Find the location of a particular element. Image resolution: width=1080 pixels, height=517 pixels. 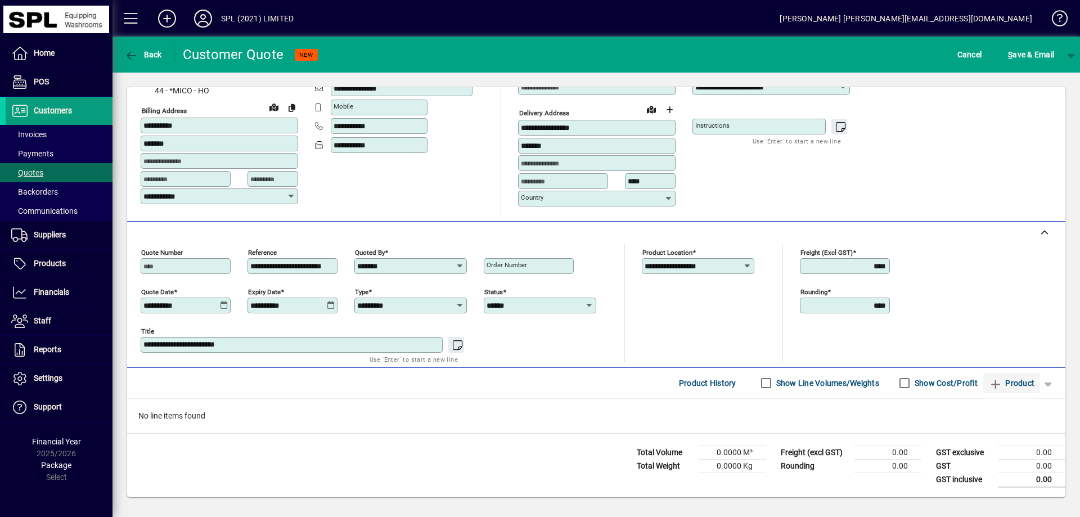

a: Products is located at coordinates (59, 264).